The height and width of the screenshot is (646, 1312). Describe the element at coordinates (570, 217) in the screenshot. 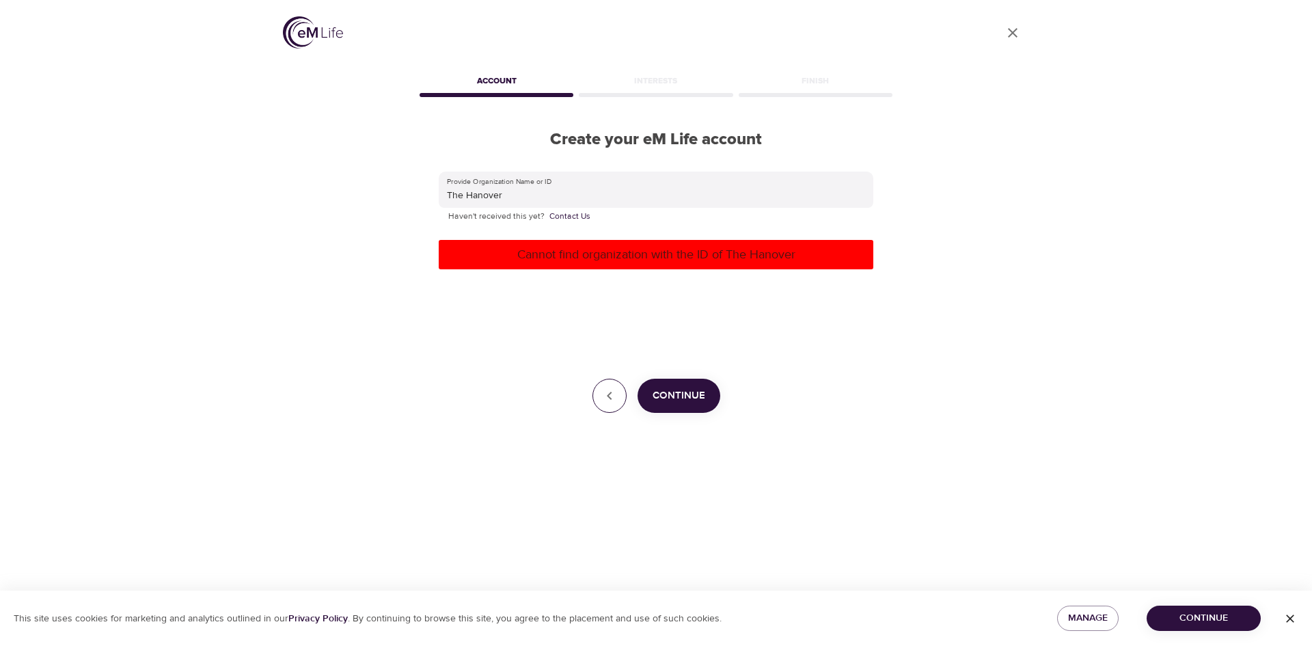

I see `a: Contact Us` at that location.